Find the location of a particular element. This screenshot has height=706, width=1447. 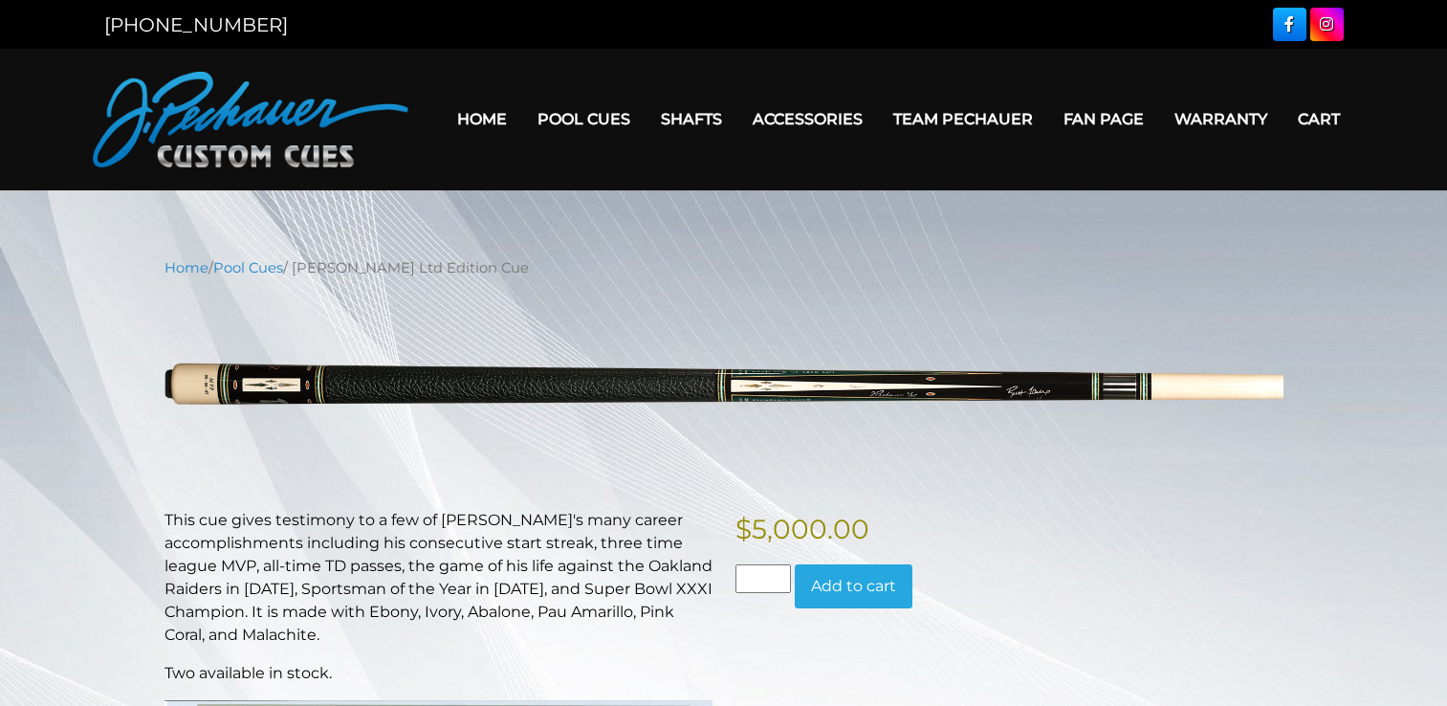

bdi: 5,000.00 is located at coordinates (802, 529).